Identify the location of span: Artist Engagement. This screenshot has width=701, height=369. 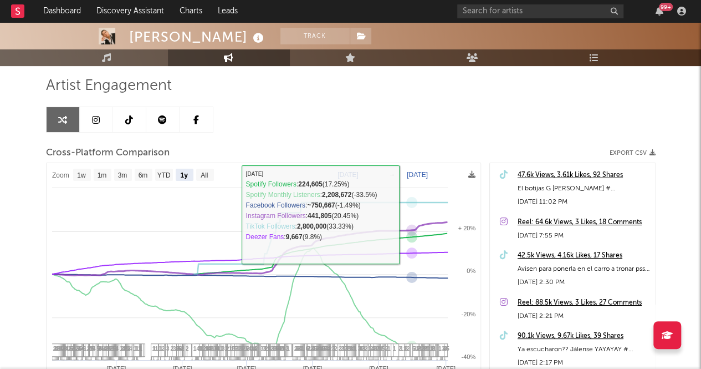
(109, 86).